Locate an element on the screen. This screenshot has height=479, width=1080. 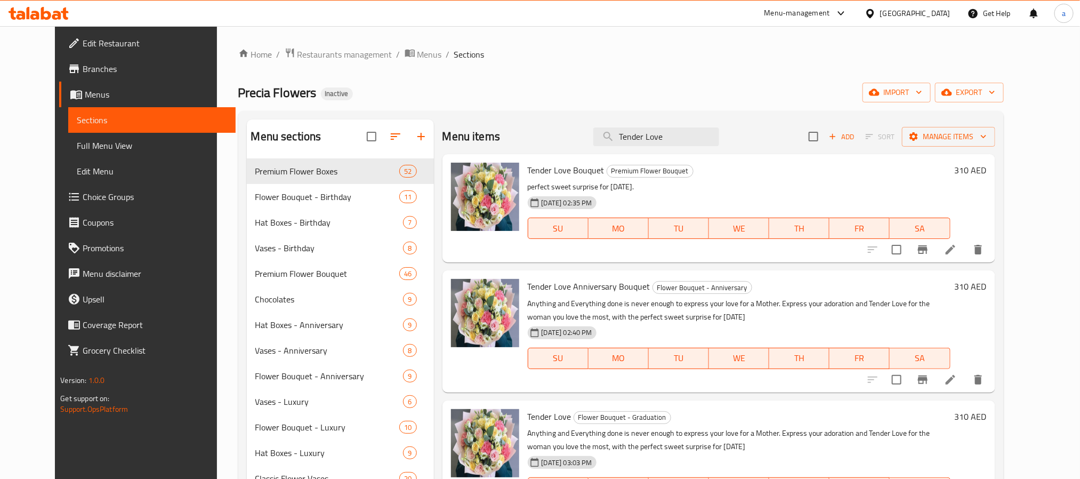
button: SU is located at coordinates (558, 228).